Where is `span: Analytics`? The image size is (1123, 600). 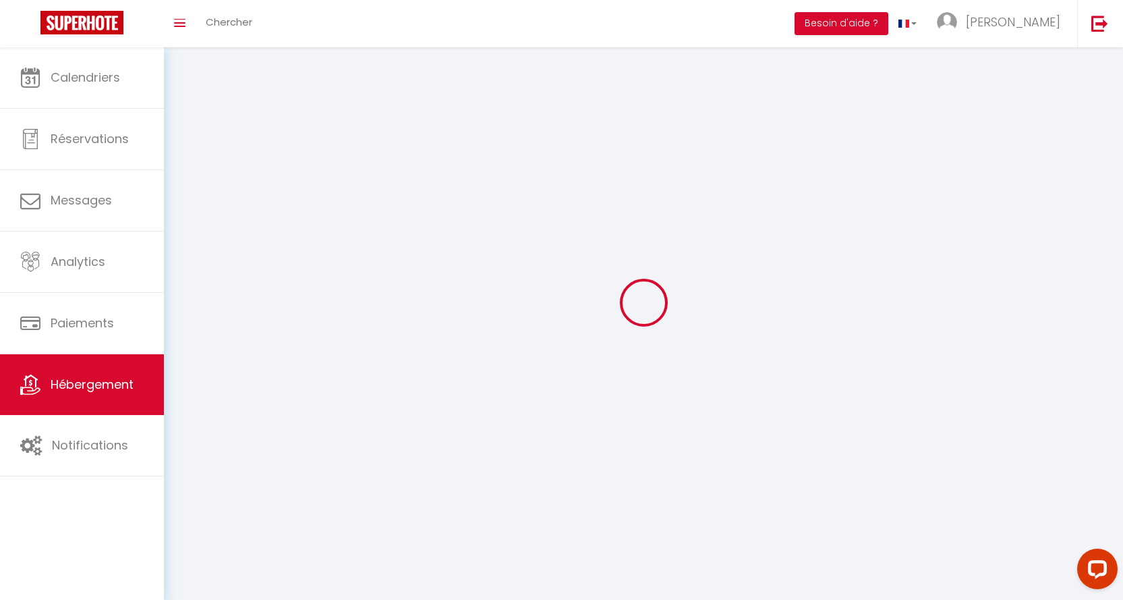 span: Analytics is located at coordinates (78, 261).